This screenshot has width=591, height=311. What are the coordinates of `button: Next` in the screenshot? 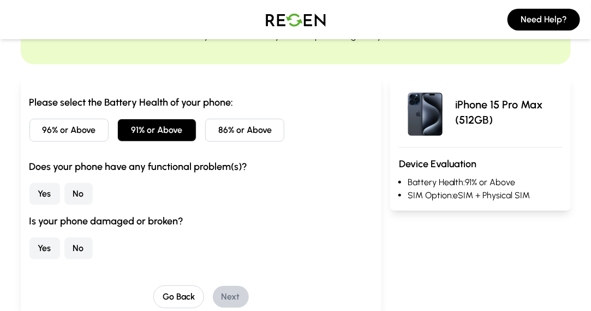 It's located at (231, 297).